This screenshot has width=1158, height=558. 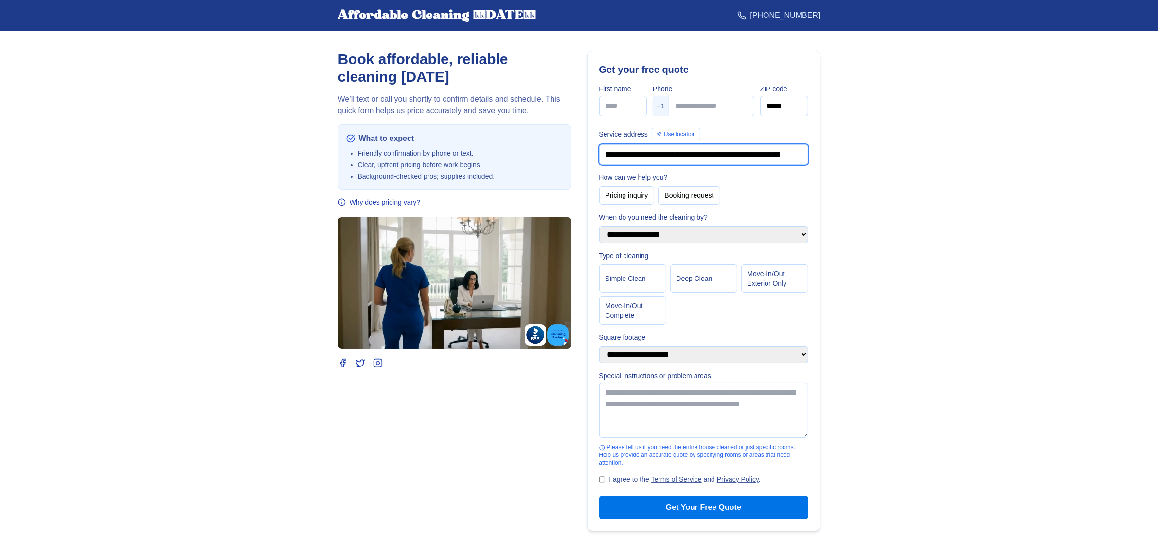 I want to click on label: ZIP code, so click(x=784, y=89).